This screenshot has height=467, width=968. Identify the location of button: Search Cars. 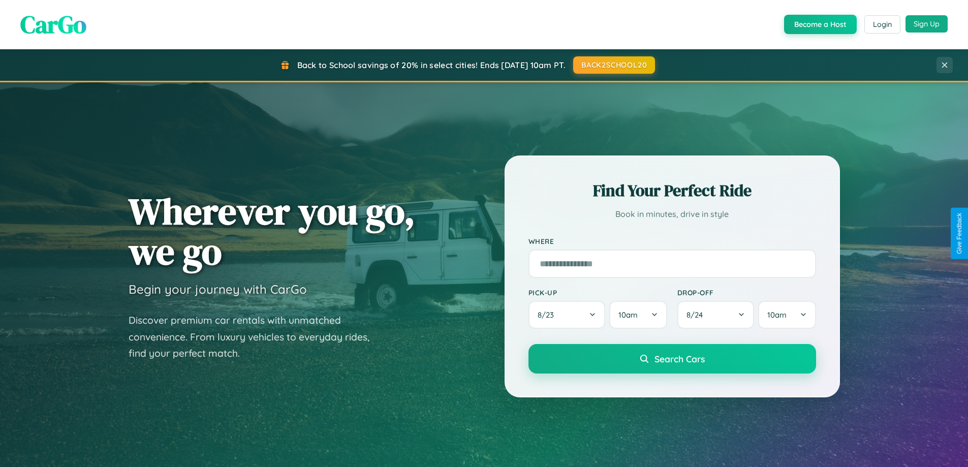
(673, 359).